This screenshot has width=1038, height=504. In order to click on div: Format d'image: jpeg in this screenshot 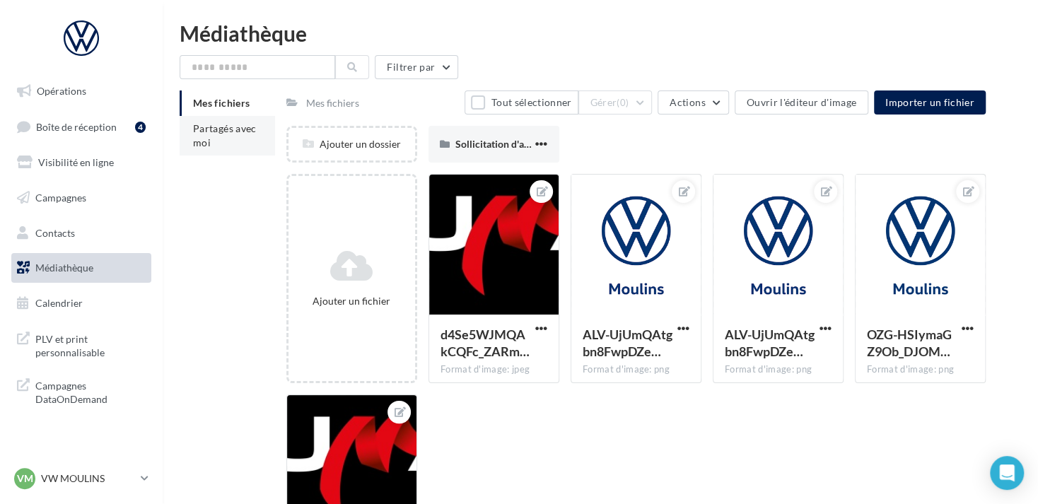, I will do `click(493, 370)`.